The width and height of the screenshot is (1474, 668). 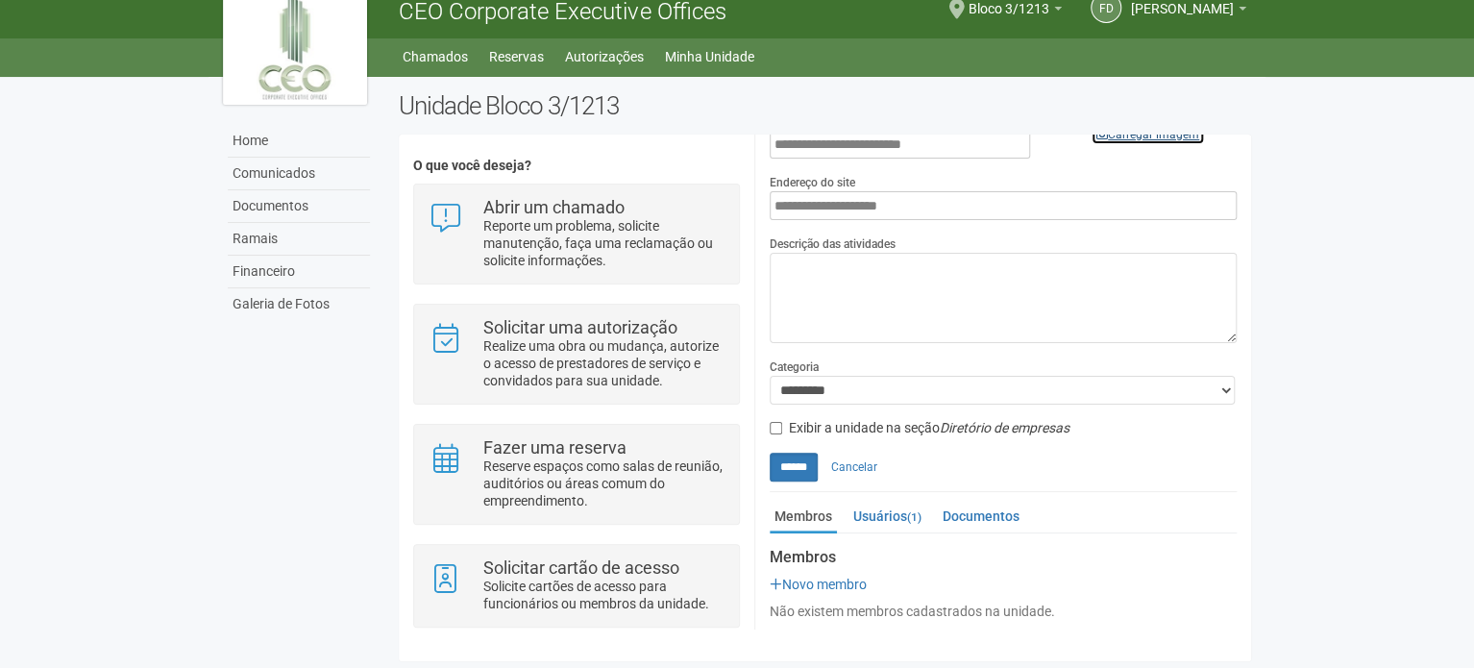 What do you see at coordinates (824, 106) in the screenshot?
I see `h2: Unidade Bloco 3/1213` at bounding box center [824, 106].